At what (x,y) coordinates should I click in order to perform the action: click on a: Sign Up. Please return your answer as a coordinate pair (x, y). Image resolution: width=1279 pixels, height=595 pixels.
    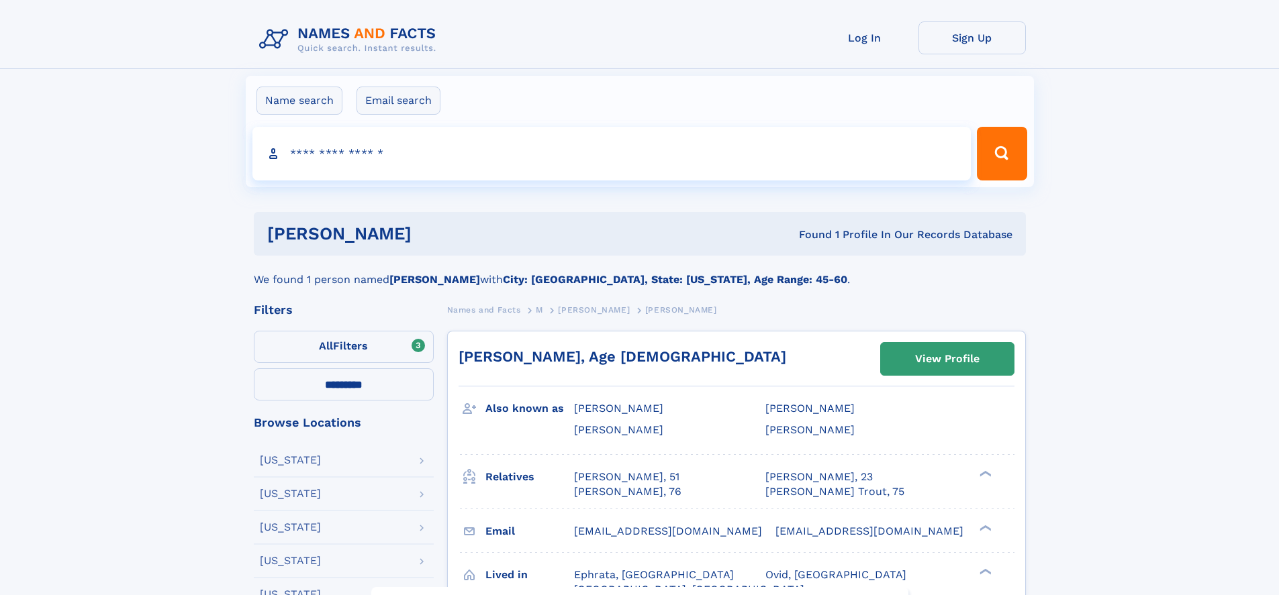
    Looking at the image, I should click on (972, 38).